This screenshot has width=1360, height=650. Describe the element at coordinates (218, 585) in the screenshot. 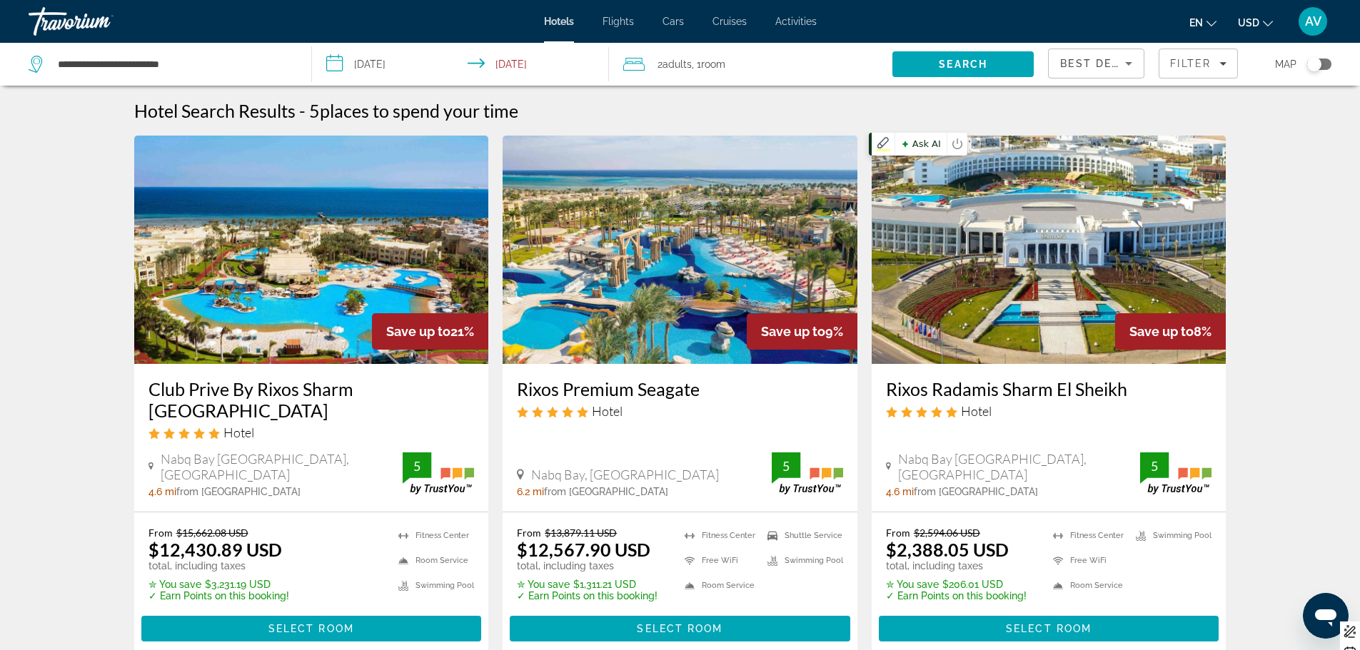

I see `p: $3,231.19 USD` at that location.